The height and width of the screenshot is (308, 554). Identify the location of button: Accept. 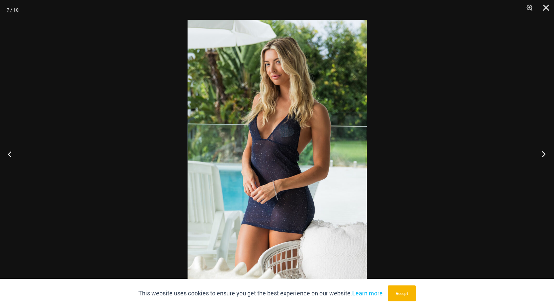
(401, 293).